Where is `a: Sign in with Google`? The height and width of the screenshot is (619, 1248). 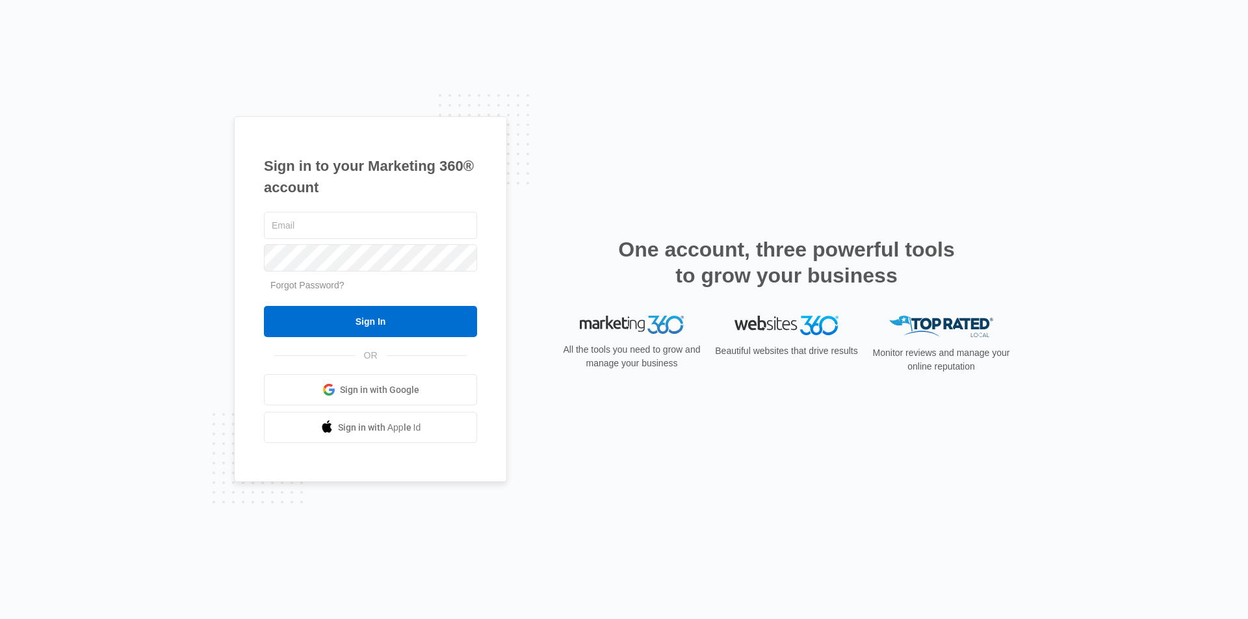
a: Sign in with Google is located at coordinates (371, 390).